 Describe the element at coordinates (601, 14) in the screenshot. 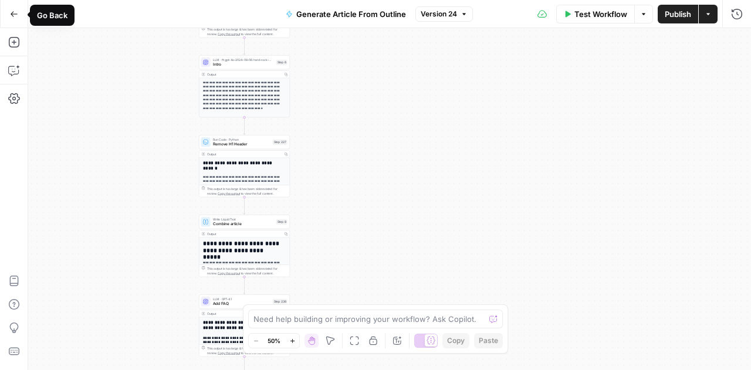

I see `span: Test Workflow` at that location.